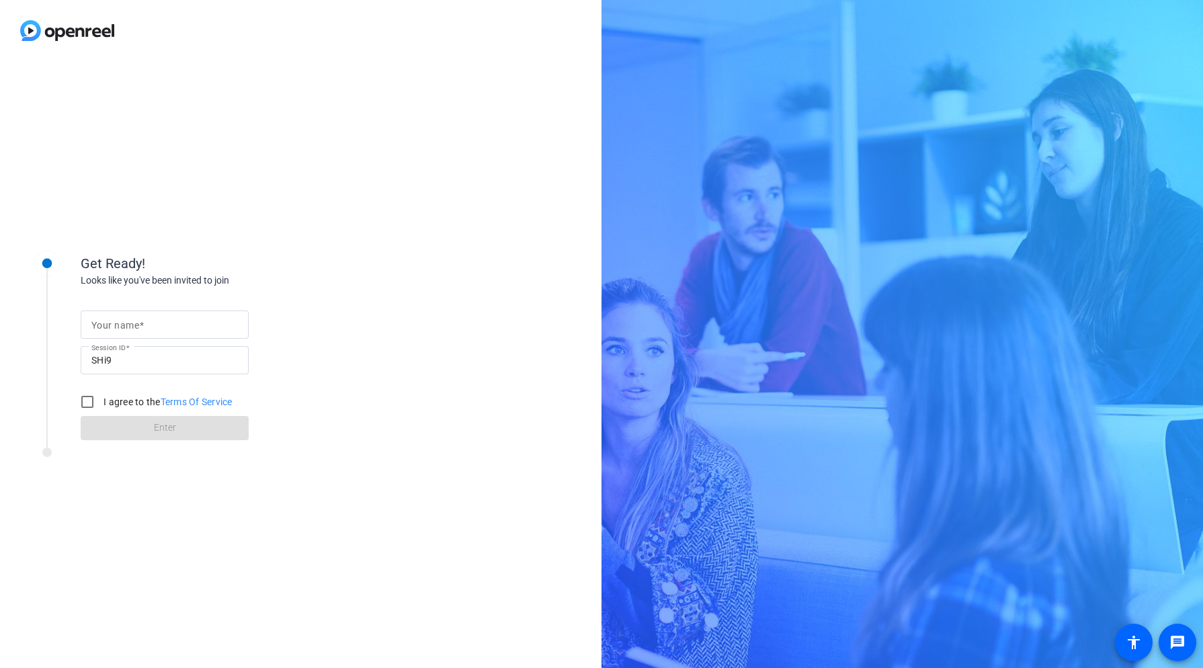 The height and width of the screenshot is (668, 1203). What do you see at coordinates (115, 325) in the screenshot?
I see `mat-label: Your name` at bounding box center [115, 325].